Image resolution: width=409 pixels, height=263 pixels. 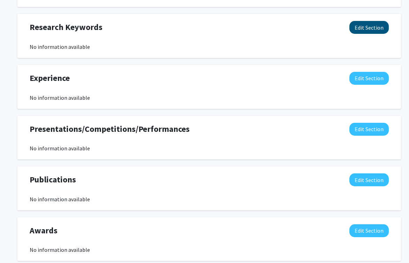 What do you see at coordinates (44, 230) in the screenshot?
I see `span: Awards` at bounding box center [44, 230].